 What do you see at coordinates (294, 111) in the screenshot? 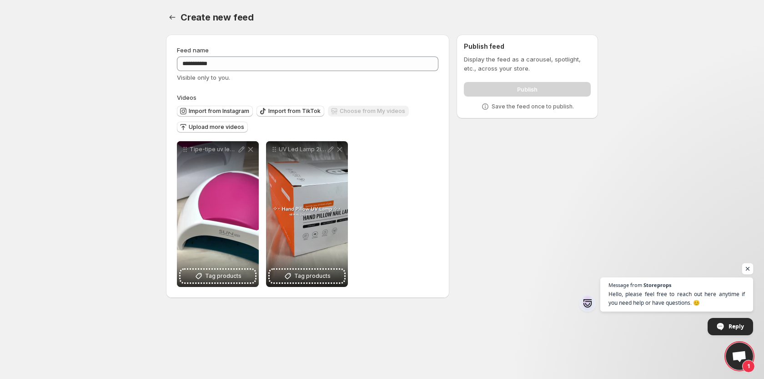
I see `span: Import from TikTok` at bounding box center [294, 111].